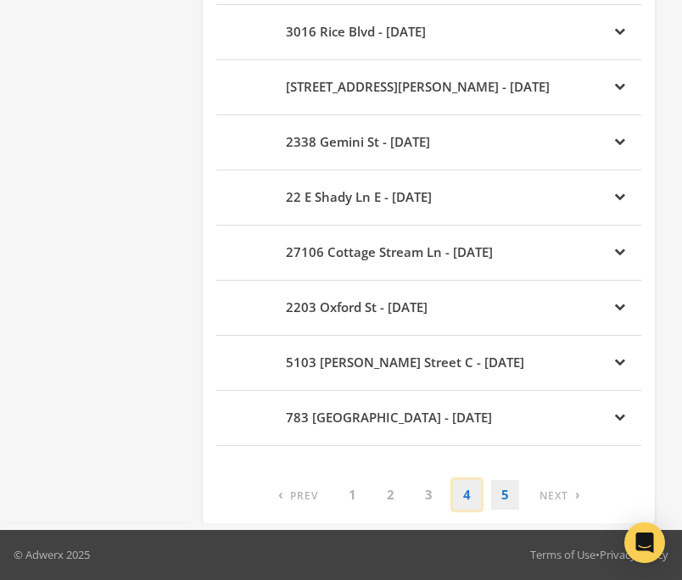  Describe the element at coordinates (52, 555) in the screenshot. I see `p: © Adwerx 2025` at that location.